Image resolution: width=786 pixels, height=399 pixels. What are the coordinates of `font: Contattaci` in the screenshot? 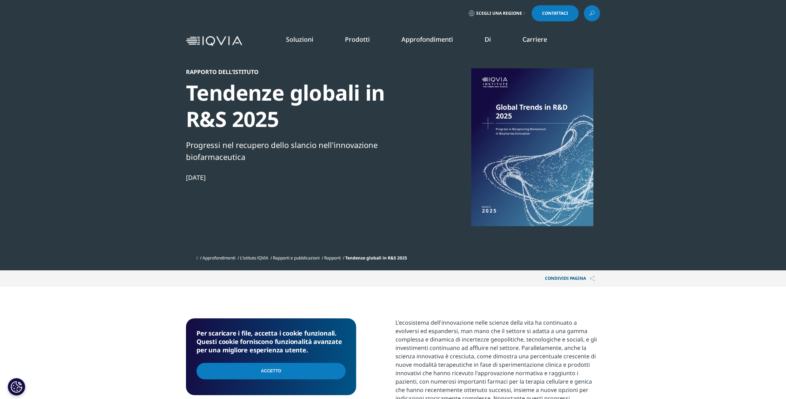 It's located at (555, 13).